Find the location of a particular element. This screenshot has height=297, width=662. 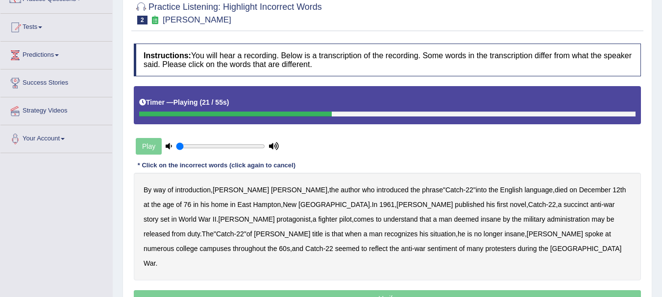

b: 21 / 55s is located at coordinates (214, 102).